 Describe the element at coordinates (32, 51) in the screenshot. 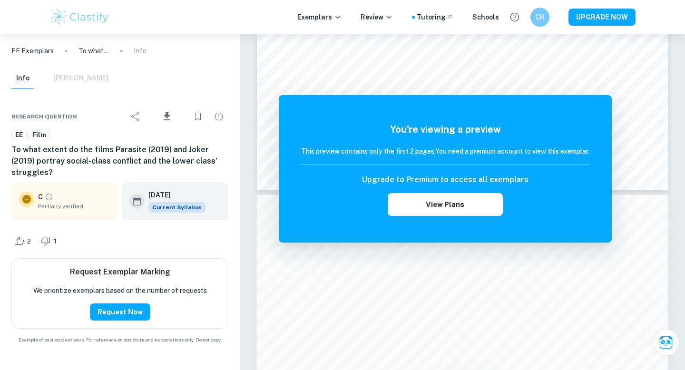

I see `p: EE Exemplars` at that location.